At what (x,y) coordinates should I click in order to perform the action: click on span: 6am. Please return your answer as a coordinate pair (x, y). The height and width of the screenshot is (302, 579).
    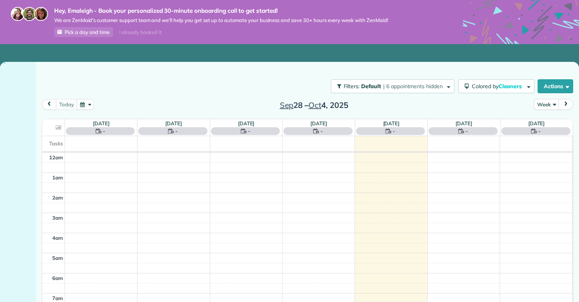
    Looking at the image, I should click on (58, 278).